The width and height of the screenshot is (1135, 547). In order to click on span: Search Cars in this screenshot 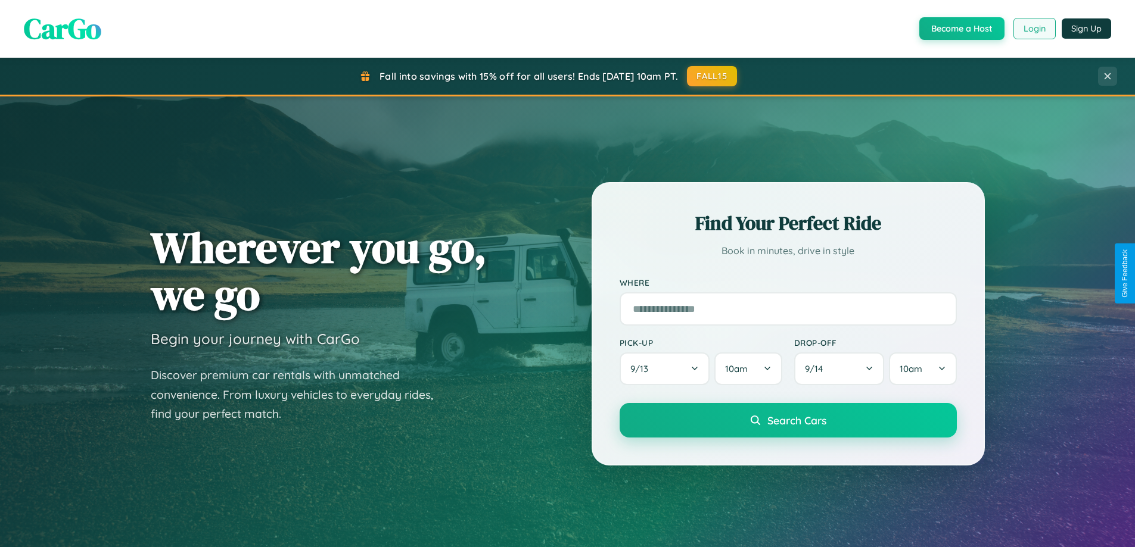, I will do `click(796, 421)`.